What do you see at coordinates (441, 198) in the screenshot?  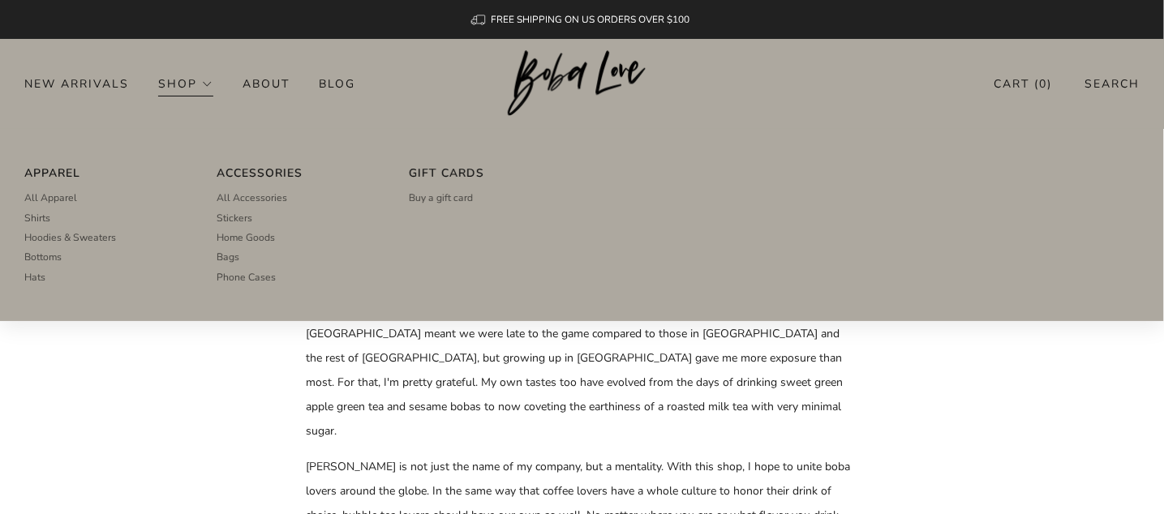 I see `span: Buy a gift card` at bounding box center [441, 198].